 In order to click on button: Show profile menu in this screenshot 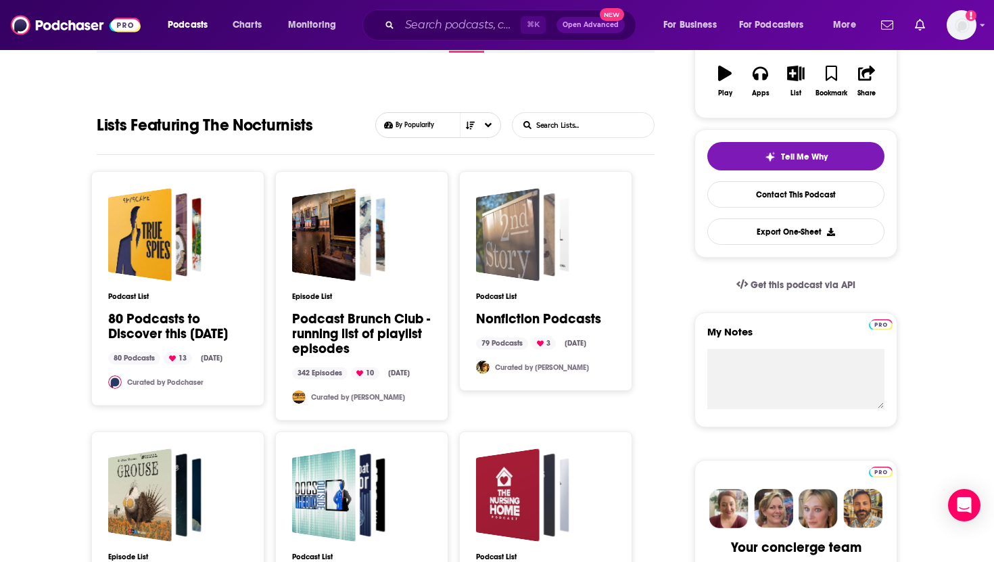, I will do `click(962, 25)`.